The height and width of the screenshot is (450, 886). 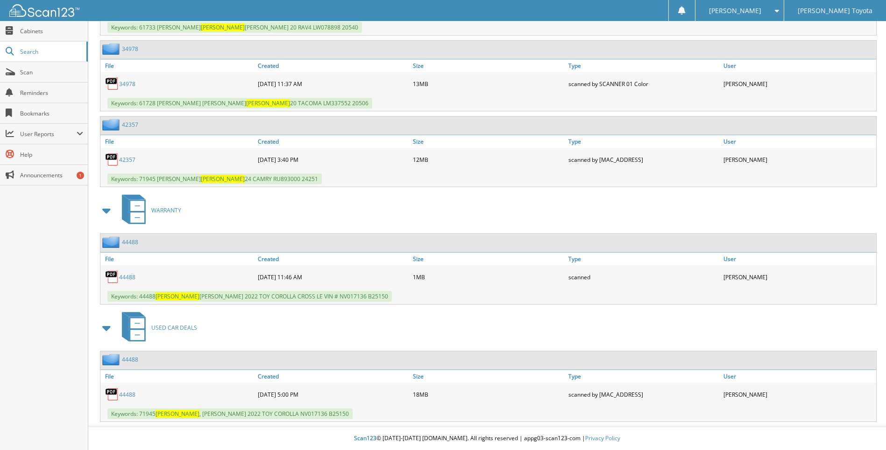 What do you see at coordinates (488, 159) in the screenshot?
I see `div: 12MB` at bounding box center [488, 159].